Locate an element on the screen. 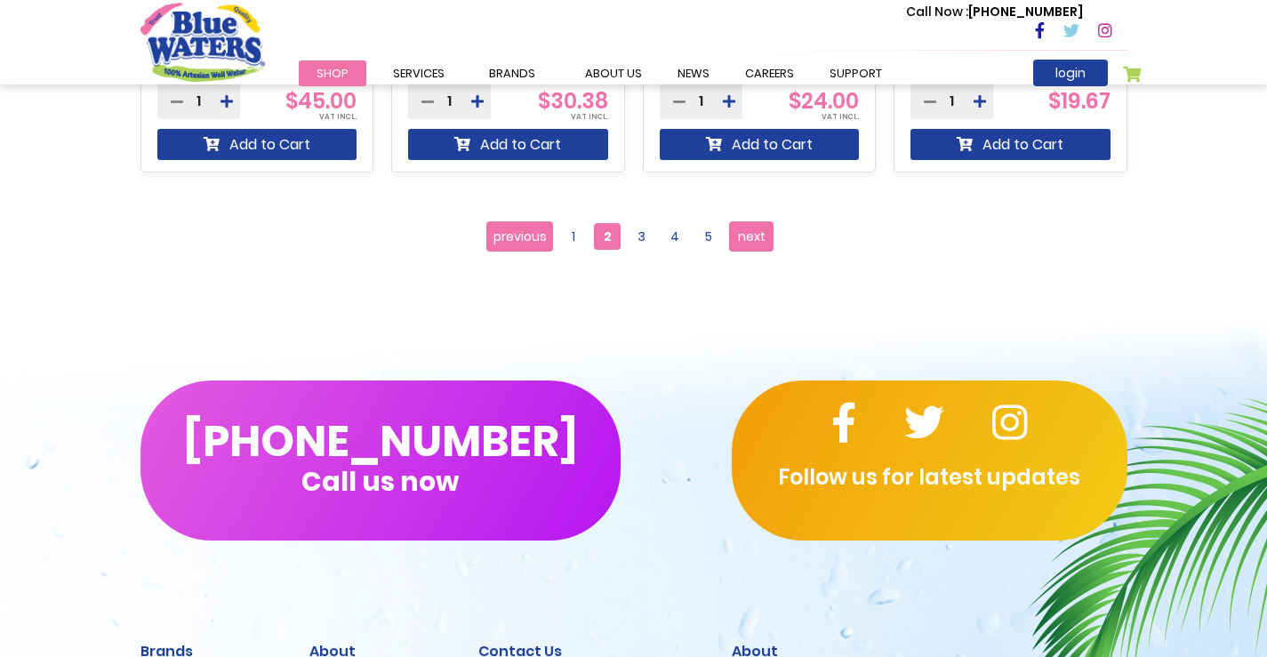 The height and width of the screenshot is (657, 1267). span: $24.00 is located at coordinates (824, 101).